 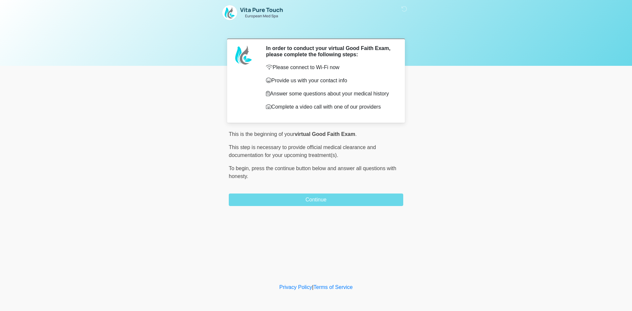 What do you see at coordinates (252, 13) in the screenshot?
I see `img: Vita Pure Touch MedSpa Logo` at bounding box center [252, 13].